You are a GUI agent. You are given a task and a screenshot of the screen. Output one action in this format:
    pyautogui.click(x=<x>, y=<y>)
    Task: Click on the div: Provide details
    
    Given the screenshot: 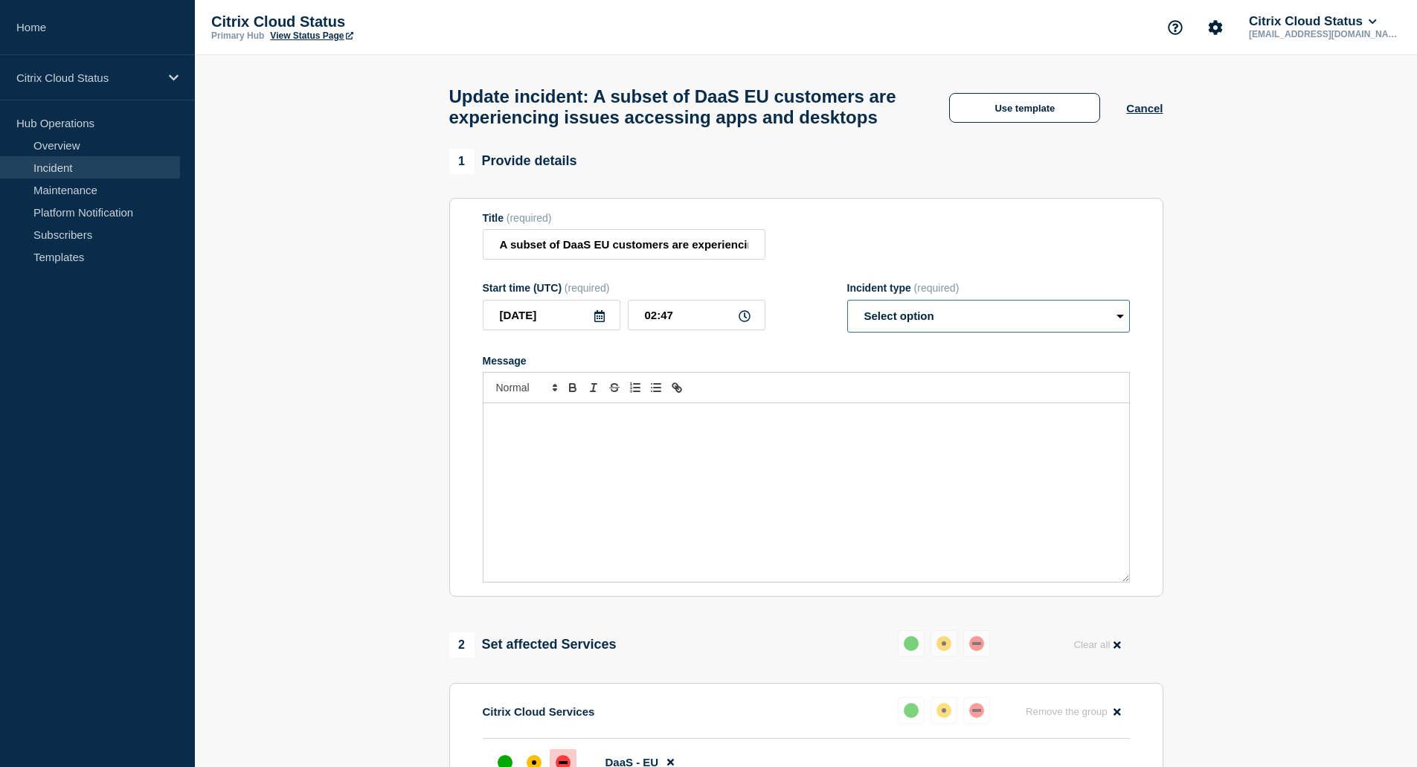 What is the action you would take?
    pyautogui.click(x=513, y=161)
    